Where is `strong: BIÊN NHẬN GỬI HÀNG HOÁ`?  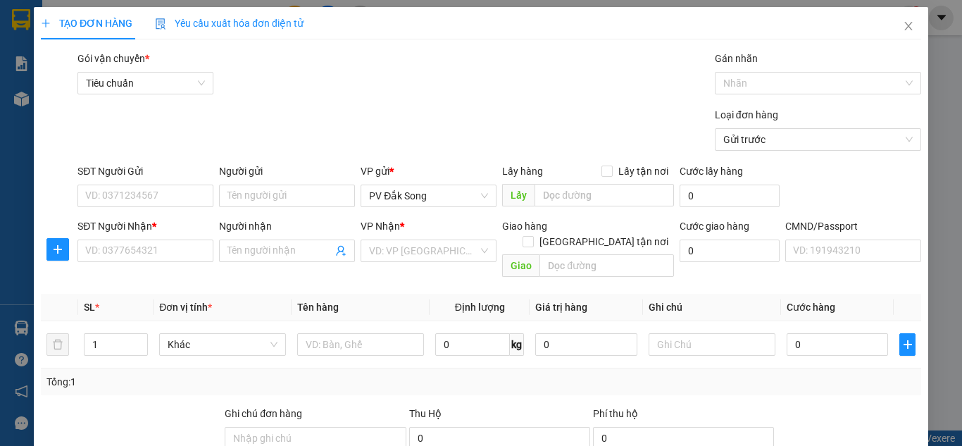 strong: BIÊN NHẬN GỬI HÀNG HOÁ is located at coordinates (106, 89).